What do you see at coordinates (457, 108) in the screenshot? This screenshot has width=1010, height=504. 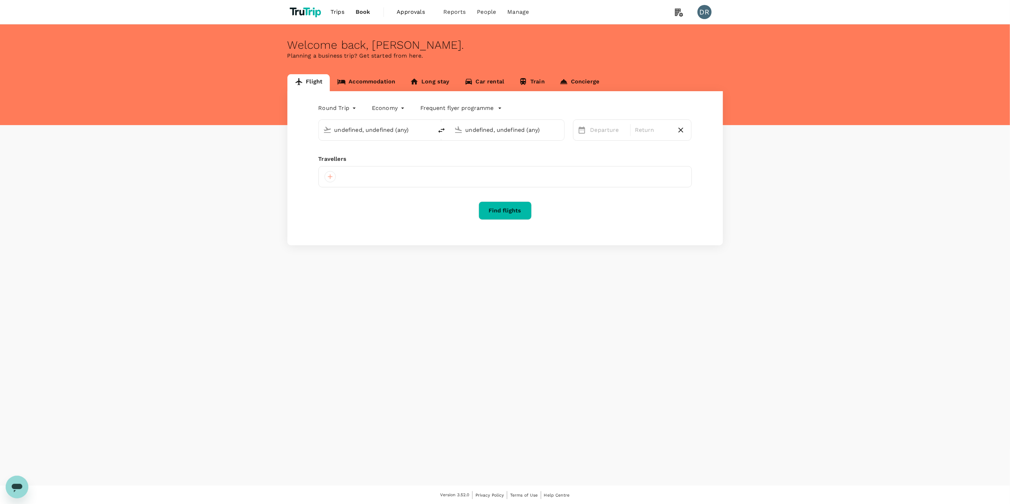 I see `p: Frequent flyer programme` at bounding box center [457, 108].